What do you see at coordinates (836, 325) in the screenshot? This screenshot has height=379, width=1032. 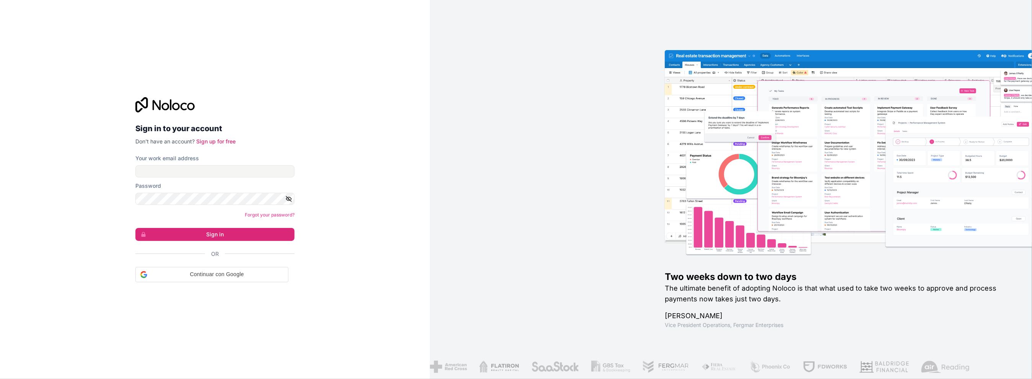 I see `h1: Vice President Operations , Fergmar Enterprises` at bounding box center [836, 325].